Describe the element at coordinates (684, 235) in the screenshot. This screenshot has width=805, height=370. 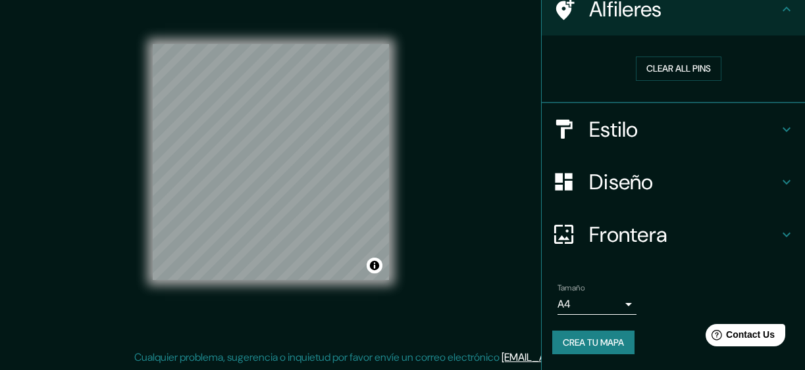
I see `h4: Frontera` at that location.